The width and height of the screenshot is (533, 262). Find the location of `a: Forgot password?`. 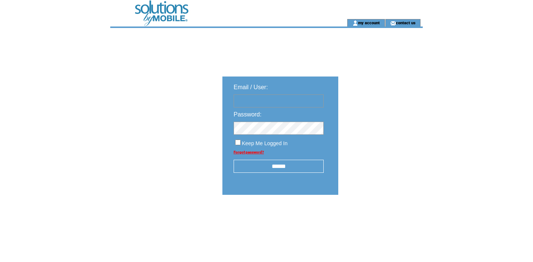

a: Forgot password? is located at coordinates (249, 152).